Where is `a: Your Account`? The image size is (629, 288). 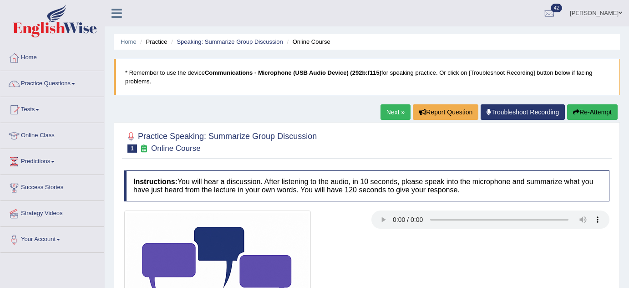
a: Your Account is located at coordinates (52, 238).